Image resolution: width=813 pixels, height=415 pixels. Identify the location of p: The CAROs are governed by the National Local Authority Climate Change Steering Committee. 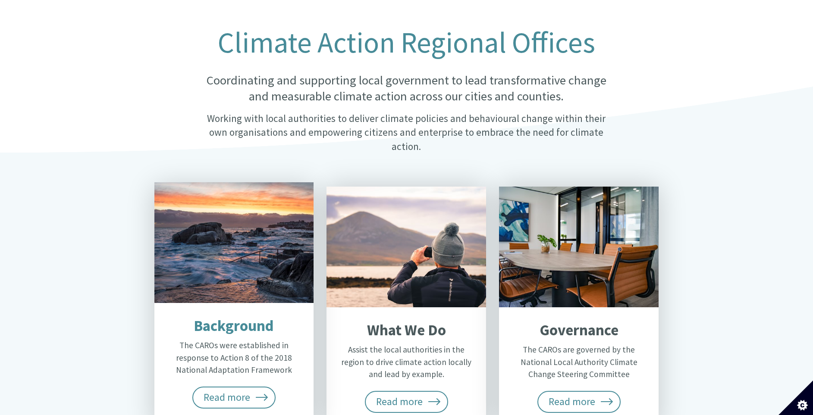
(579, 362).